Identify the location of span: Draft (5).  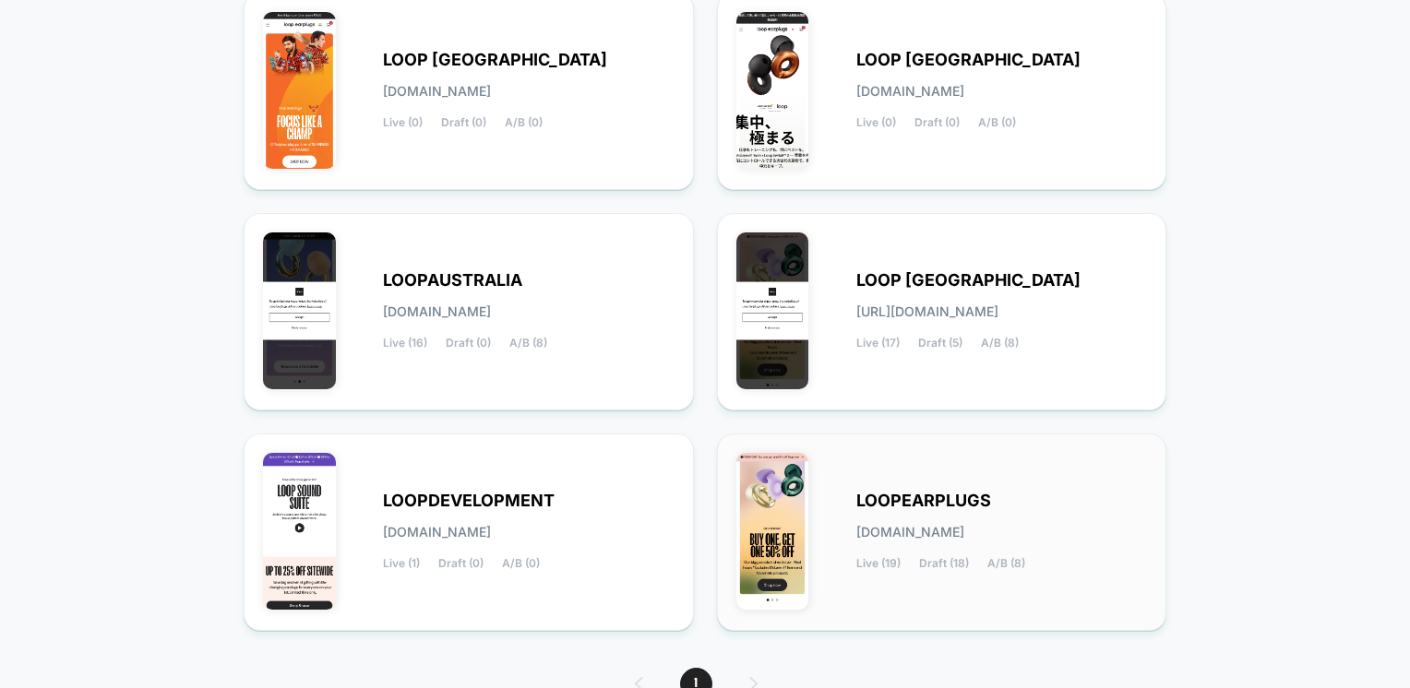
(940, 343).